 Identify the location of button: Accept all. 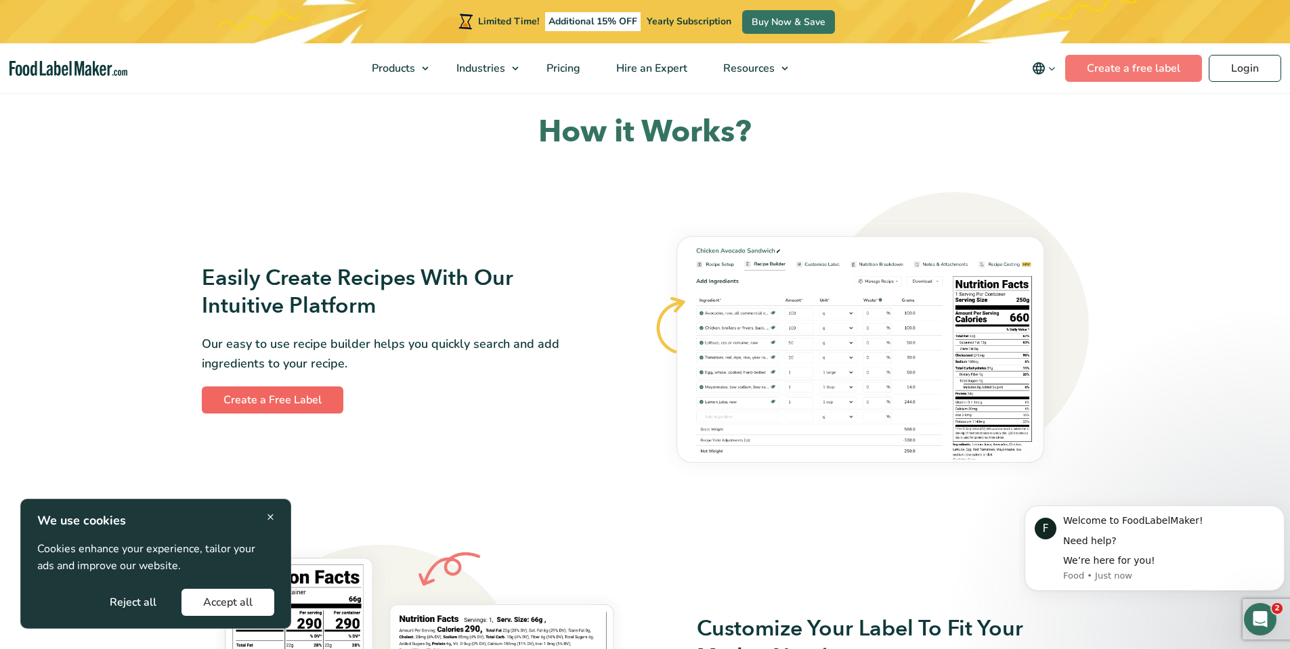
(228, 603).